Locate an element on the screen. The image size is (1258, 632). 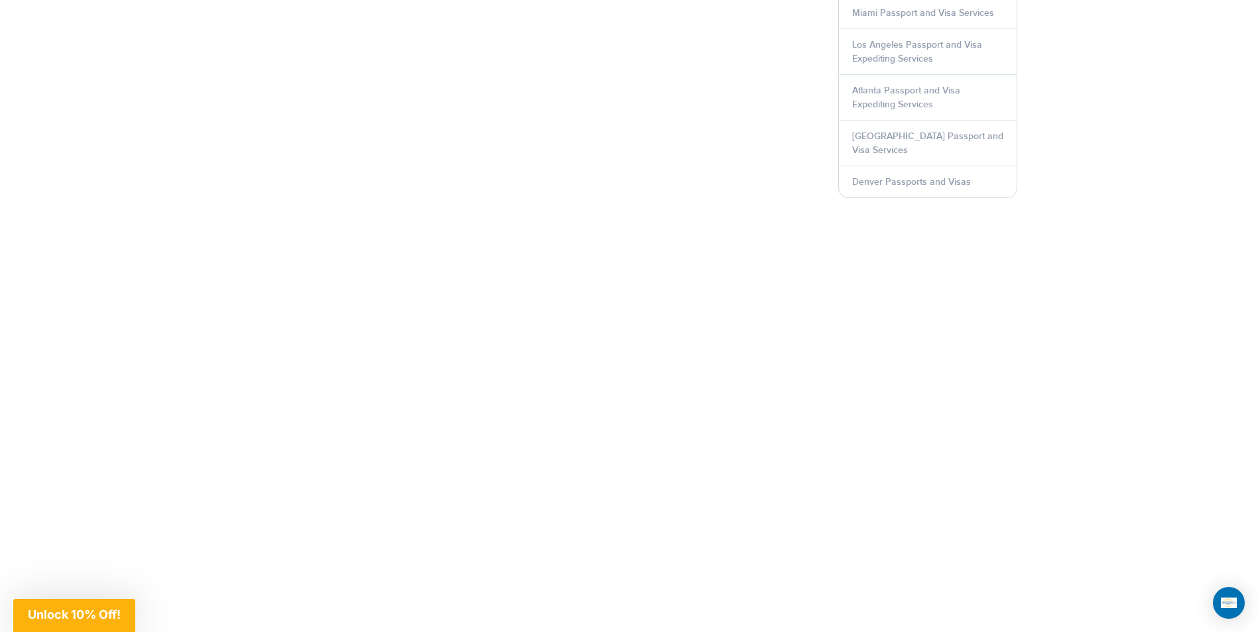
span: Unlock 10% Off! is located at coordinates (74, 615).